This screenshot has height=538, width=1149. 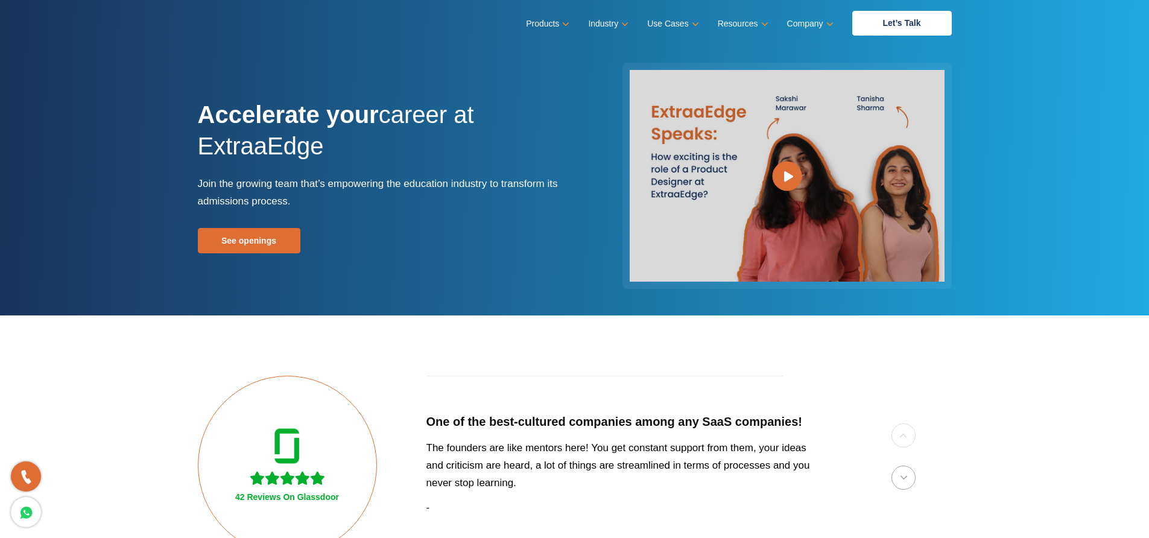 I want to click on a: Resources, so click(x=742, y=24).